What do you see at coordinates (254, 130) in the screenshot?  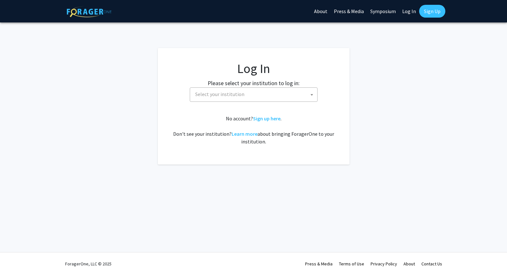 I see `div: No account? . Don't see your institution? about bringing ForagerOne to your institution.` at bounding box center [254, 130].